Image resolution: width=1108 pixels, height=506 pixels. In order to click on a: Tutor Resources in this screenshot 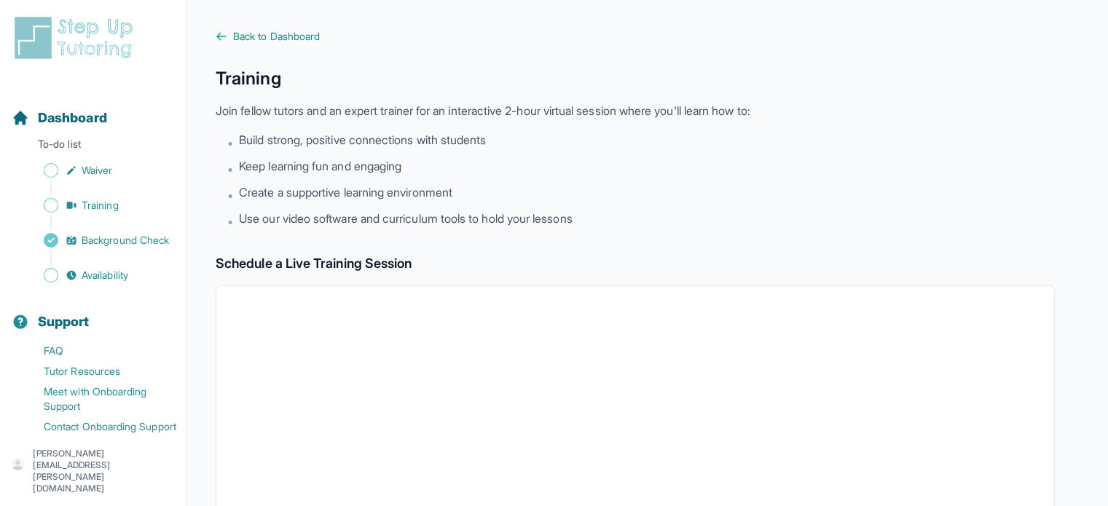, I will do `click(98, 372)`.